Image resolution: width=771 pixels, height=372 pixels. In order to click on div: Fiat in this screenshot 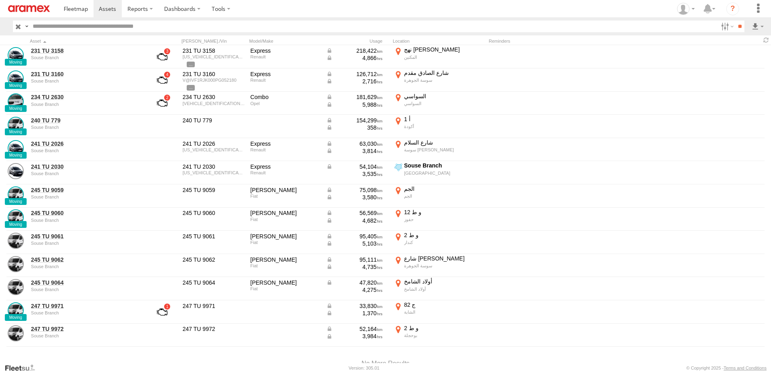, I will do `click(285, 266)`.